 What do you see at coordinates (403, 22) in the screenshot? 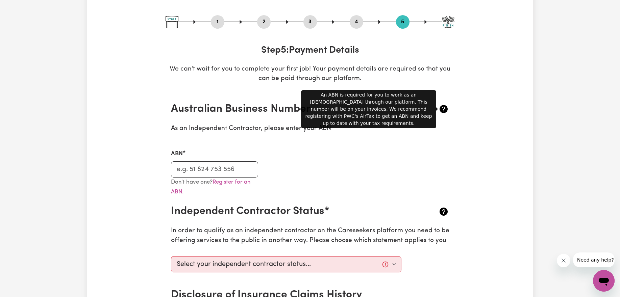
I see `button: Go to step 5` at bounding box center [403, 22].